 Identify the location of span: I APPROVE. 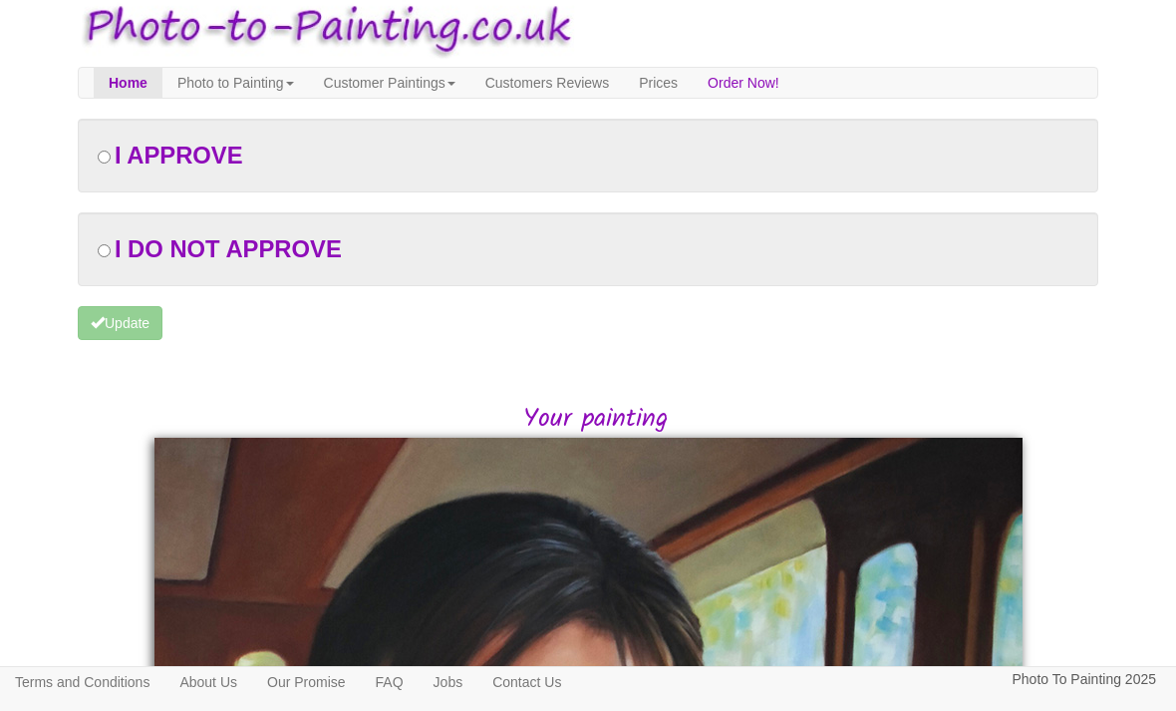
(178, 155).